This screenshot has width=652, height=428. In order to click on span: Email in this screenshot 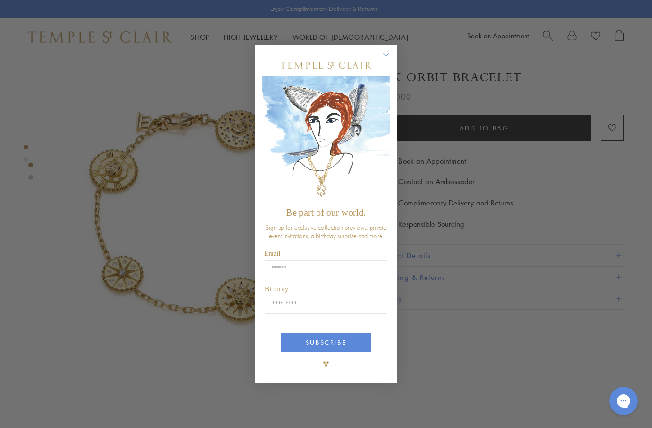, I will do `click(272, 253)`.